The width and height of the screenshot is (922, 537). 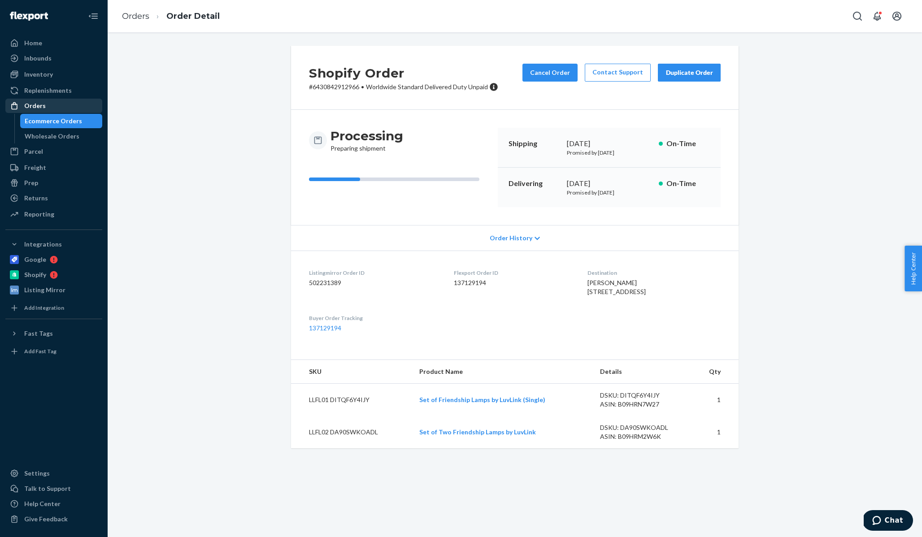 What do you see at coordinates (534, 183) in the screenshot?
I see `p: Delivering` at bounding box center [534, 183].